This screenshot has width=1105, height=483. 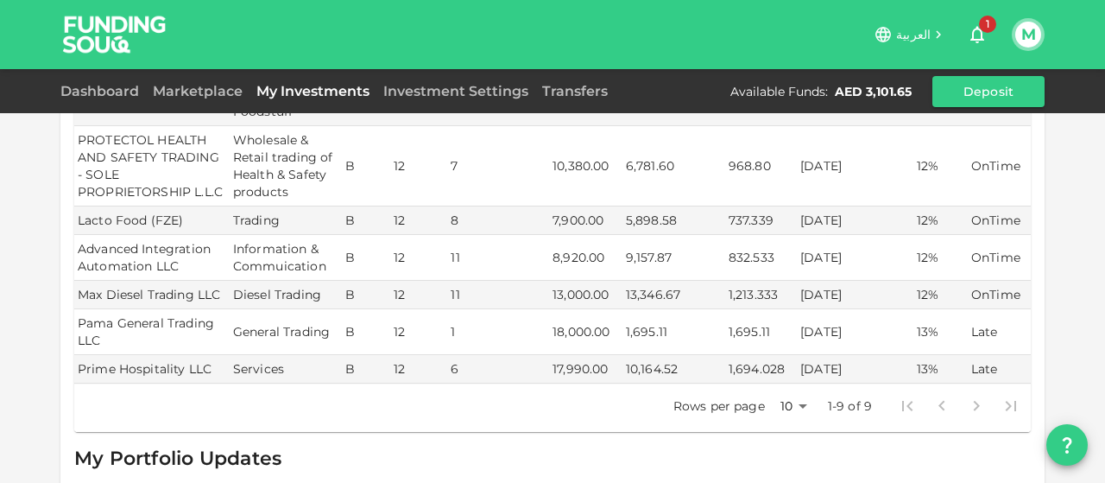 I want to click on td: PROTECTOL HEALTH AND SAFETY TRADING - SOLE PROPRIETORSHIP L.L.C, so click(x=152, y=166).